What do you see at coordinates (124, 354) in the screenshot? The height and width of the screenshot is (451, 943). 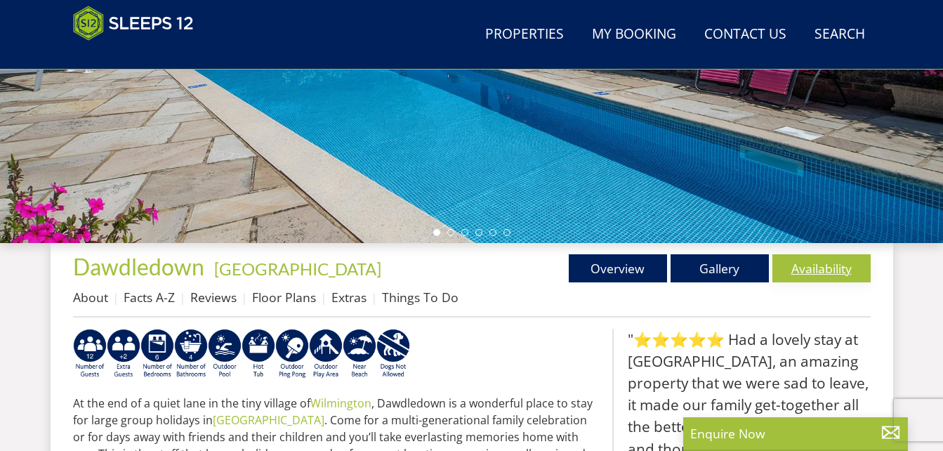 I see `img: AD_4nXeP6WuvG491uY6i5ZIMhzz1N248Ei-RkDHdxvvjTdyF2JXhbvvI0BrTCyeHgyWBEg8oAgd1TvFQIsSlzYPCTB7K21VoI...` at bounding box center [124, 354].